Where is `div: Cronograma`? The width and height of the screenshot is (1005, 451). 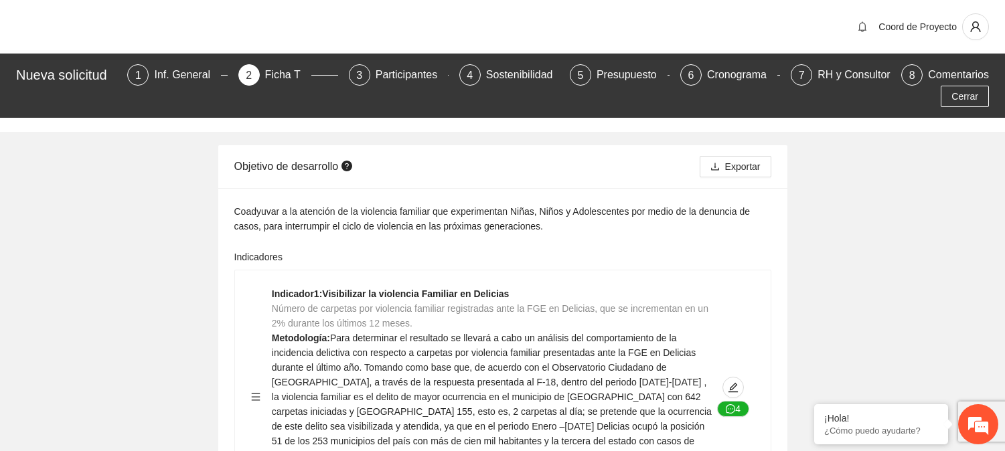
div: Cronograma is located at coordinates (742, 75).